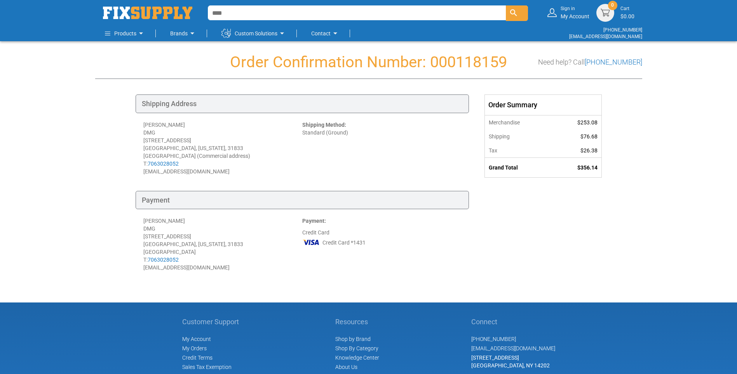 The height and width of the screenshot is (374, 737). I want to click on span: $356.14, so click(587, 167).